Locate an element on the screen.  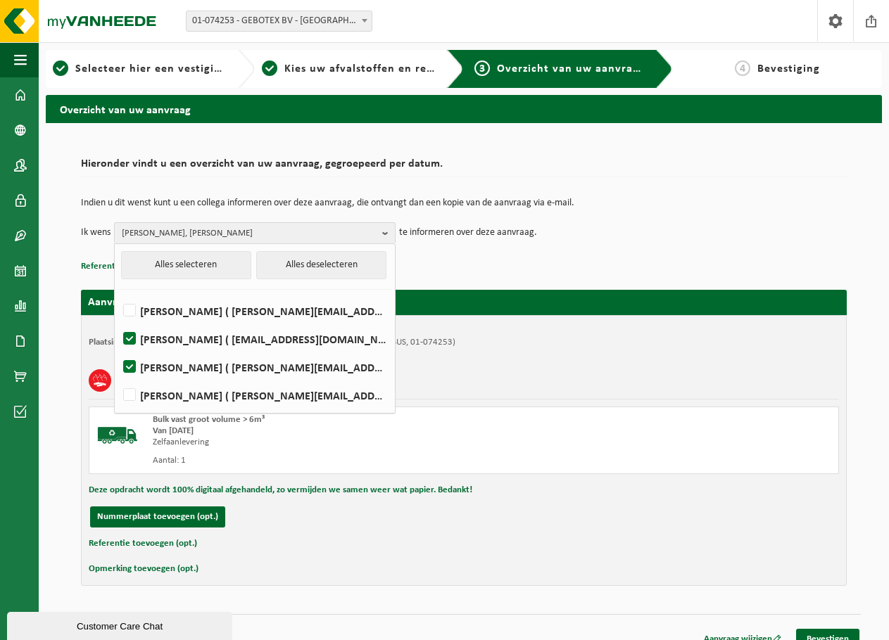
span: 1 is located at coordinates (61, 68).